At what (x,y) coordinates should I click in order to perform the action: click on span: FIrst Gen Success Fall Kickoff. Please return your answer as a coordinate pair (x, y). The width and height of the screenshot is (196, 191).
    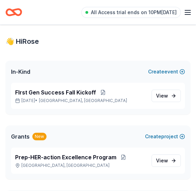
    Looking at the image, I should click on (55, 92).